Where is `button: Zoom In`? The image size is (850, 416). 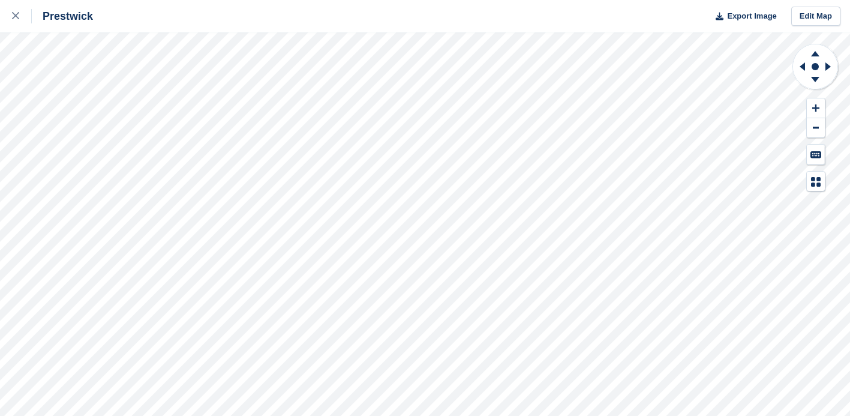
button: Zoom In is located at coordinates (816, 108).